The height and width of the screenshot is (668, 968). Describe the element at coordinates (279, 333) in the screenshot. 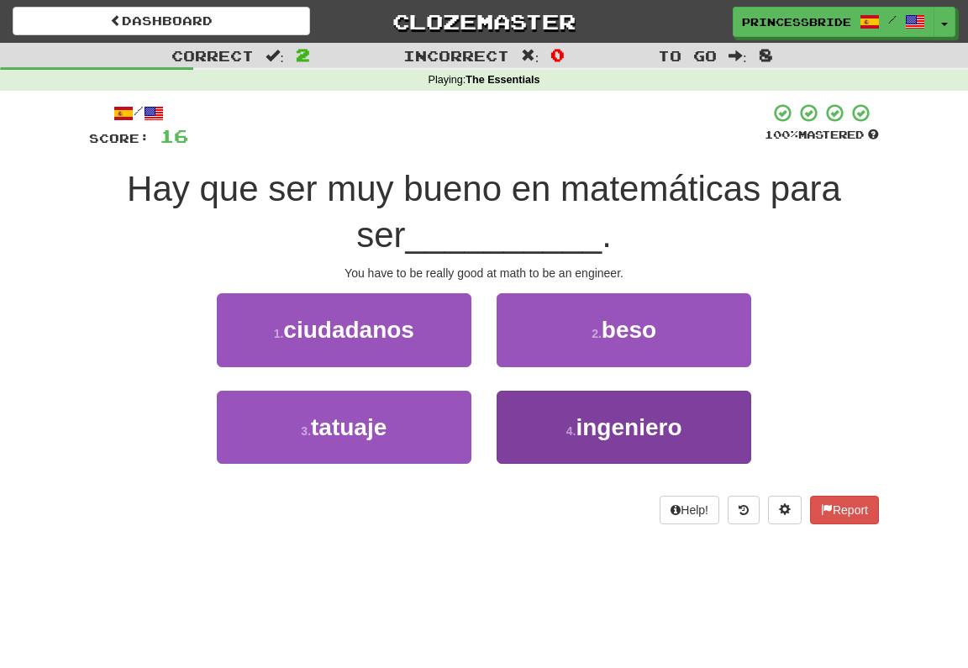

I see `small: 1 .` at that location.